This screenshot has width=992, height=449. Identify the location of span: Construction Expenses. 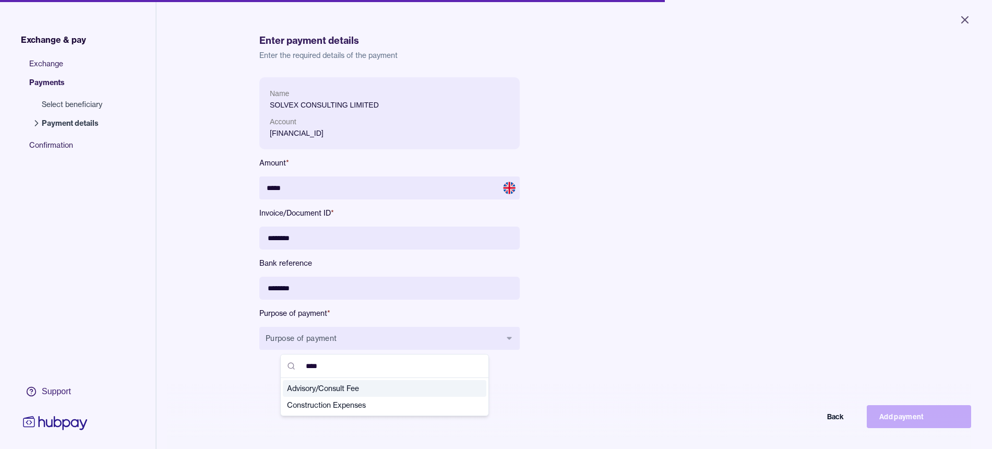
(378, 405).